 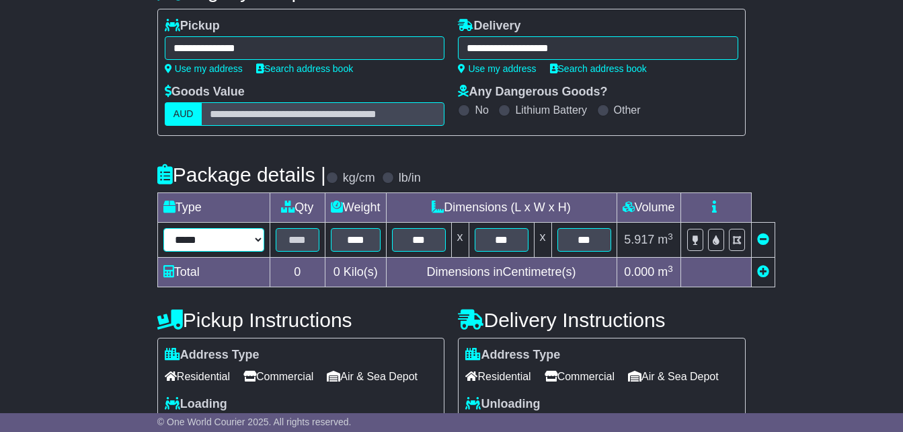 I want to click on label: kg/cm, so click(x=359, y=178).